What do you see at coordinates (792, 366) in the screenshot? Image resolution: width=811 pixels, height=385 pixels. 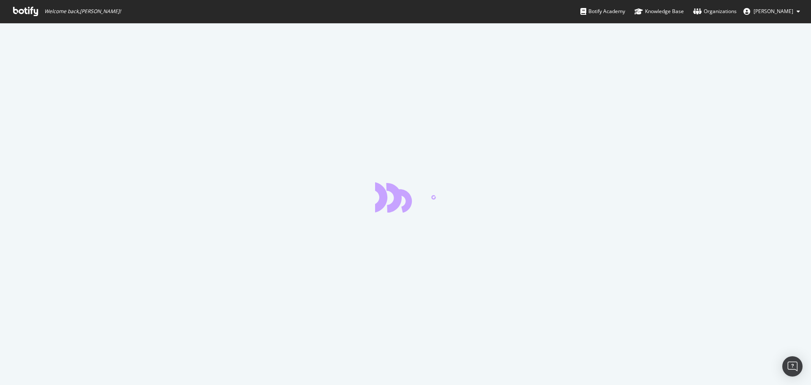 I see `div: Open Intercom Messenger` at bounding box center [792, 366].